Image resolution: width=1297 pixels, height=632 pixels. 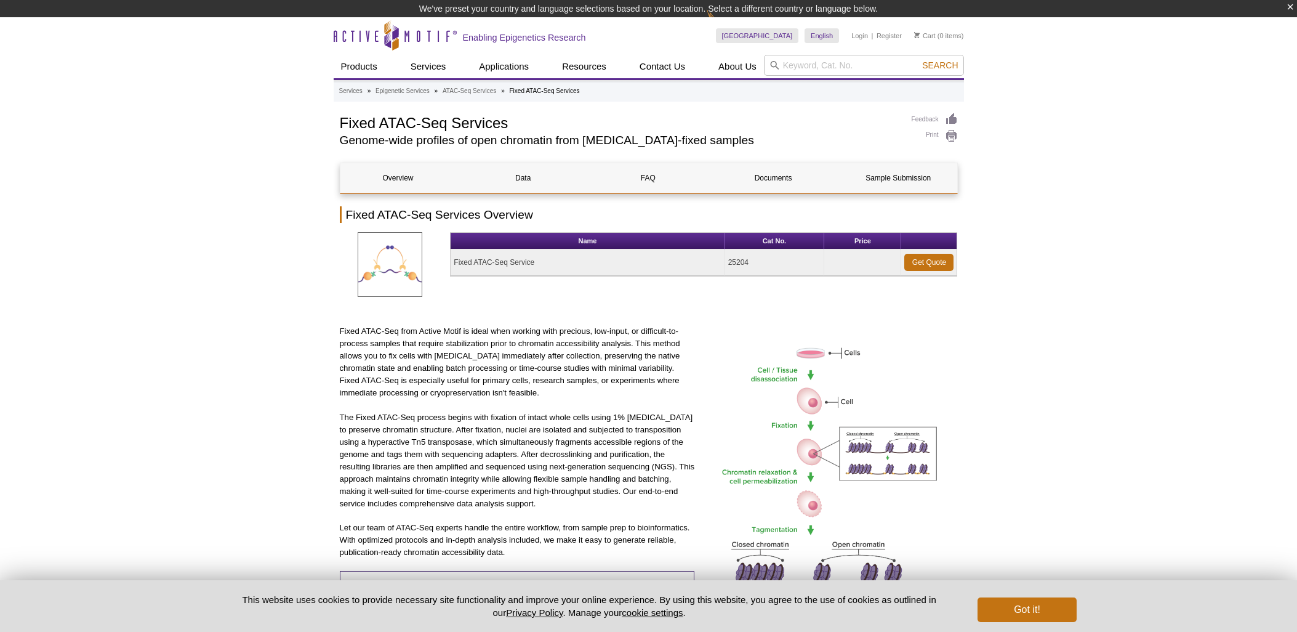 What do you see at coordinates (517, 362) in the screenshot?
I see `p: Fixed ATAC-Seq from Active Motif is ideal when working with precious, low-input, or difficult-to-...` at bounding box center [517, 362].